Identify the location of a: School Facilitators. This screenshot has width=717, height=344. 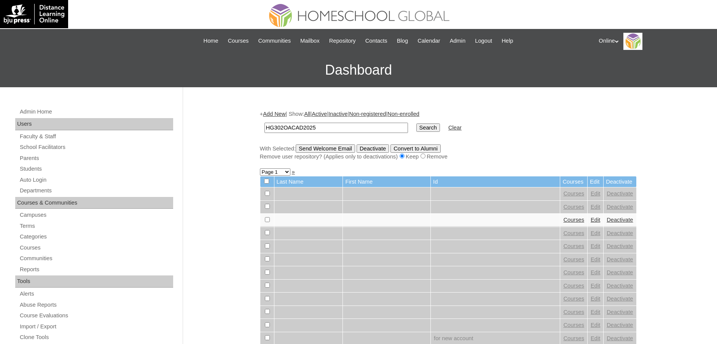
(96, 147).